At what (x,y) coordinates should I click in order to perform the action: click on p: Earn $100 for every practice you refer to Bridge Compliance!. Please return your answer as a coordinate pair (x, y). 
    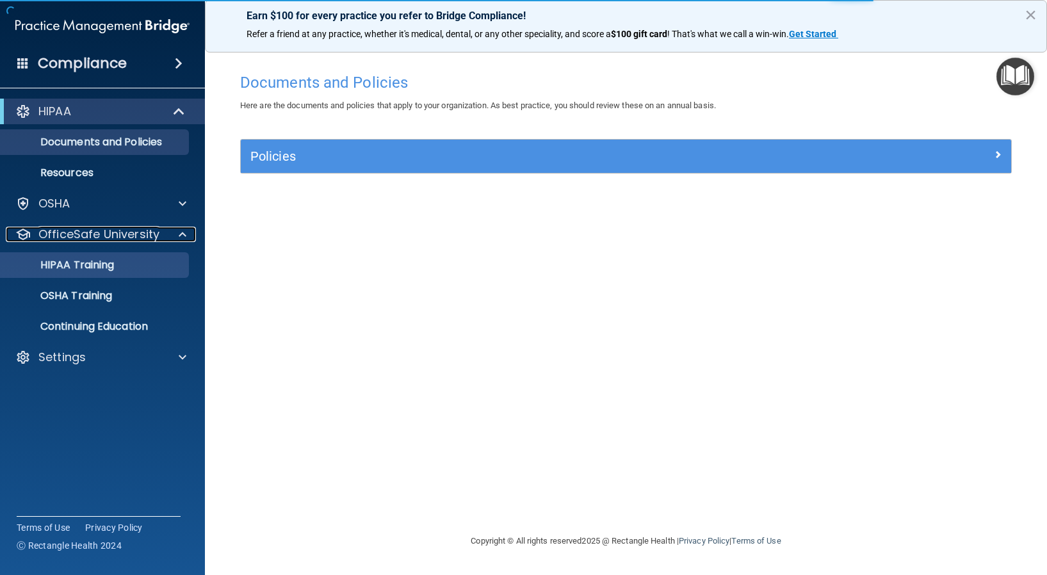
    Looking at the image, I should click on (626, 15).